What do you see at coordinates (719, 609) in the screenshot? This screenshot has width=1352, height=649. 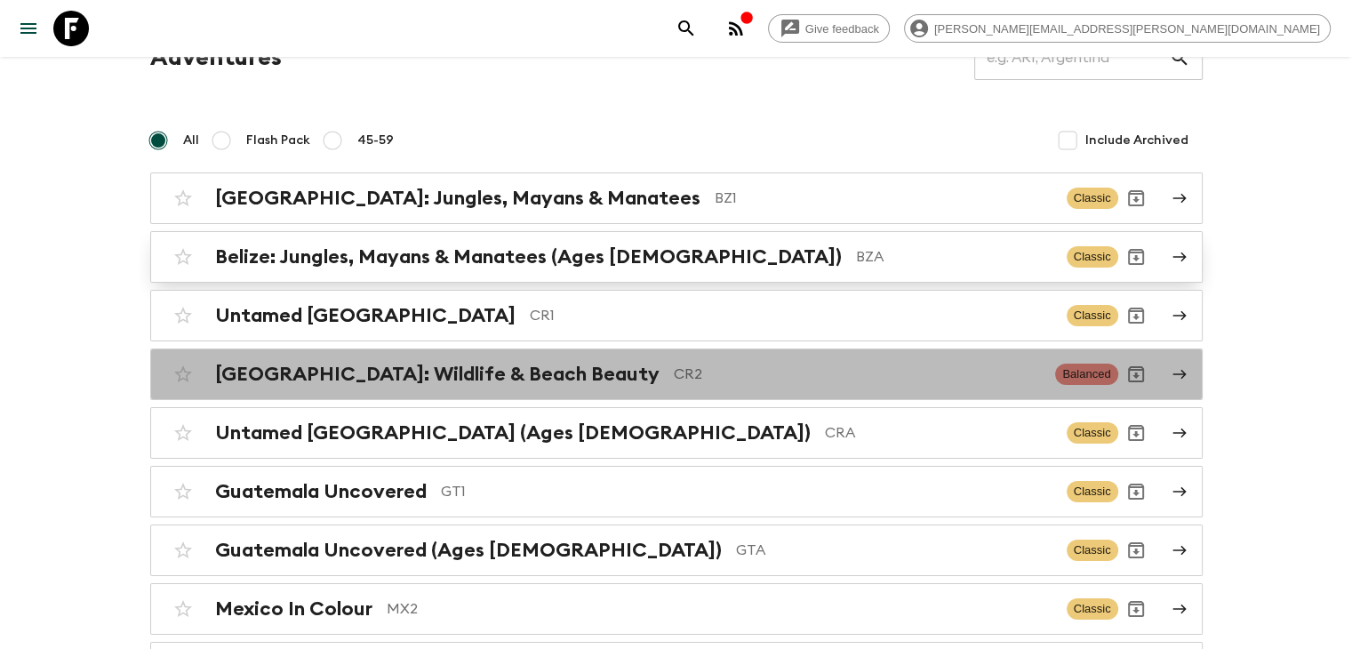 I see `p: MX2` at bounding box center [719, 609].